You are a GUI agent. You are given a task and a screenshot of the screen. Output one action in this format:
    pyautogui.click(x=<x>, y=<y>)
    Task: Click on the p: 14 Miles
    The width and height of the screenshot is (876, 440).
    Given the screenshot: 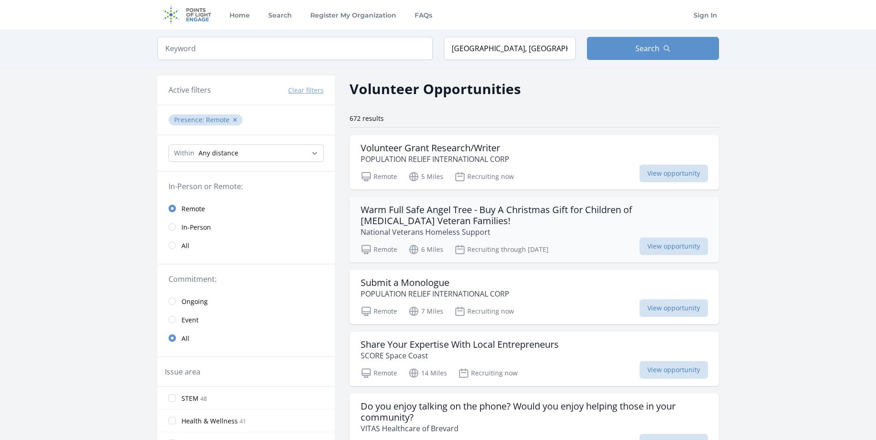 What is the action you would take?
    pyautogui.click(x=427, y=373)
    